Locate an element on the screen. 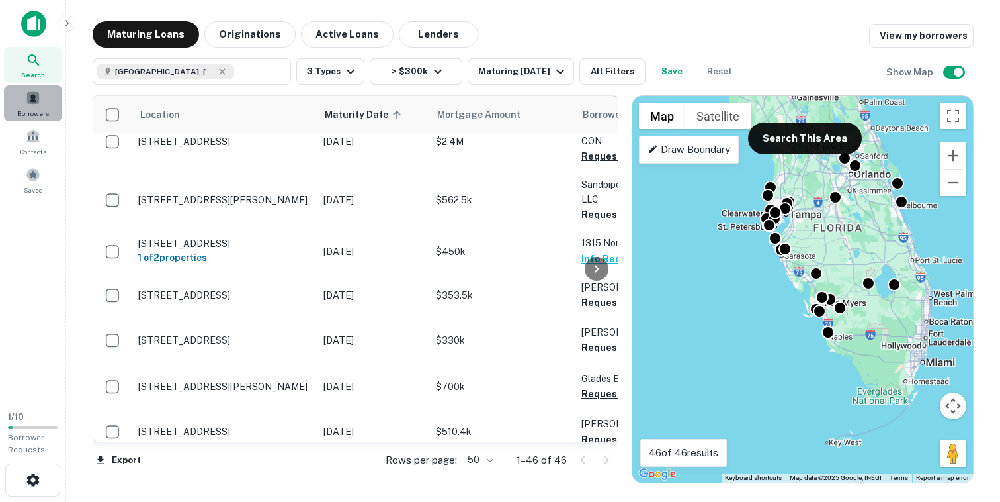 This screenshot has width=1000, height=502. a: Borrowers is located at coordinates (33, 103).